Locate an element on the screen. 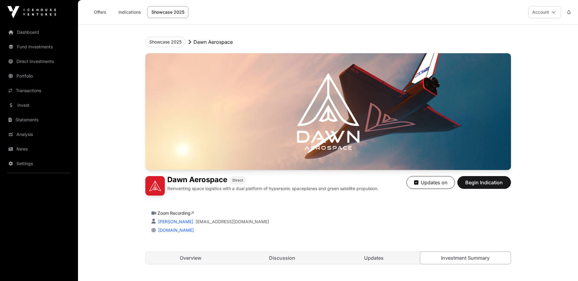 The image size is (578, 281). span: Direct is located at coordinates (237, 181).